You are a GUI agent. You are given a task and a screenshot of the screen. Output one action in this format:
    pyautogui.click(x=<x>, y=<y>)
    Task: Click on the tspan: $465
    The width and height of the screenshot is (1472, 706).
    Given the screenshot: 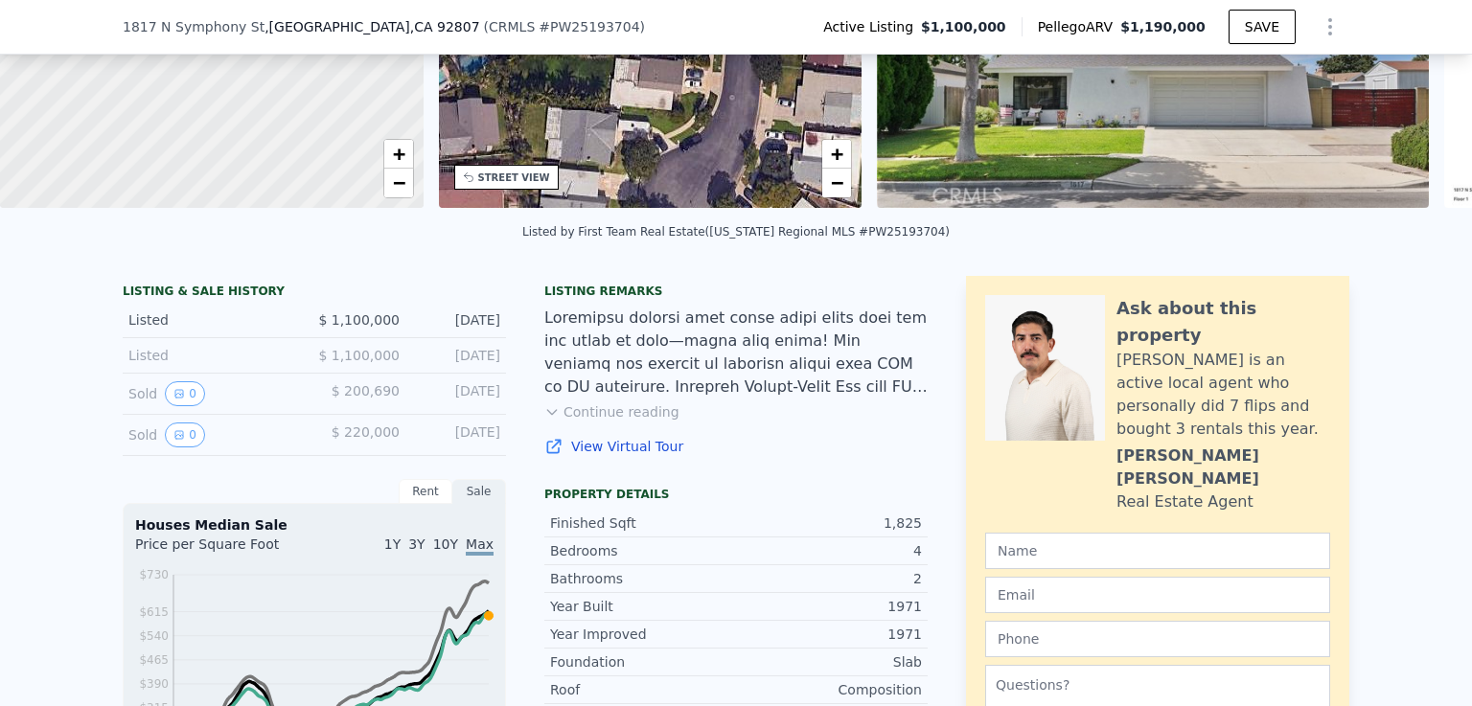 What is the action you would take?
    pyautogui.click(x=153, y=660)
    